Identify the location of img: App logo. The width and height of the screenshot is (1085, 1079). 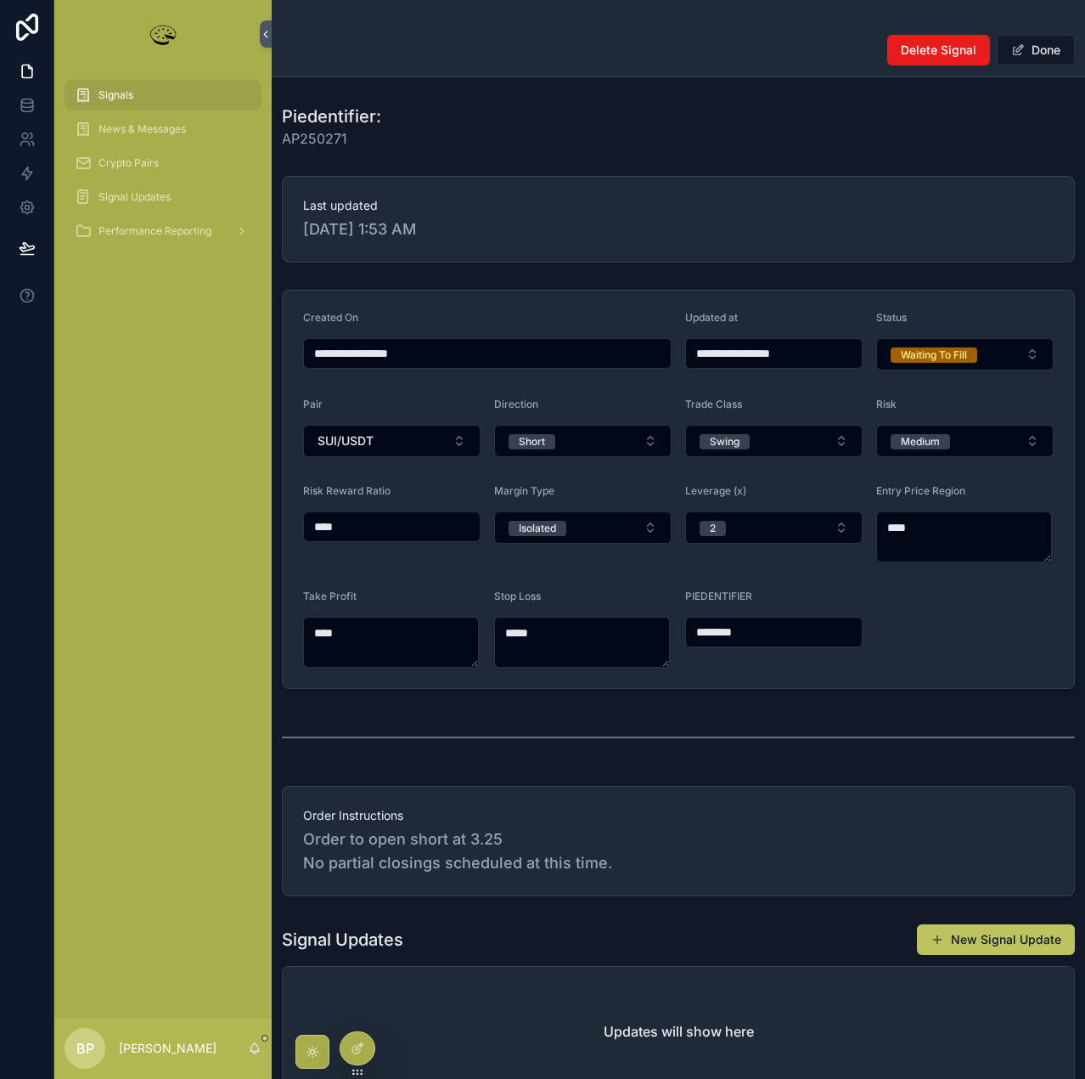
(163, 34).